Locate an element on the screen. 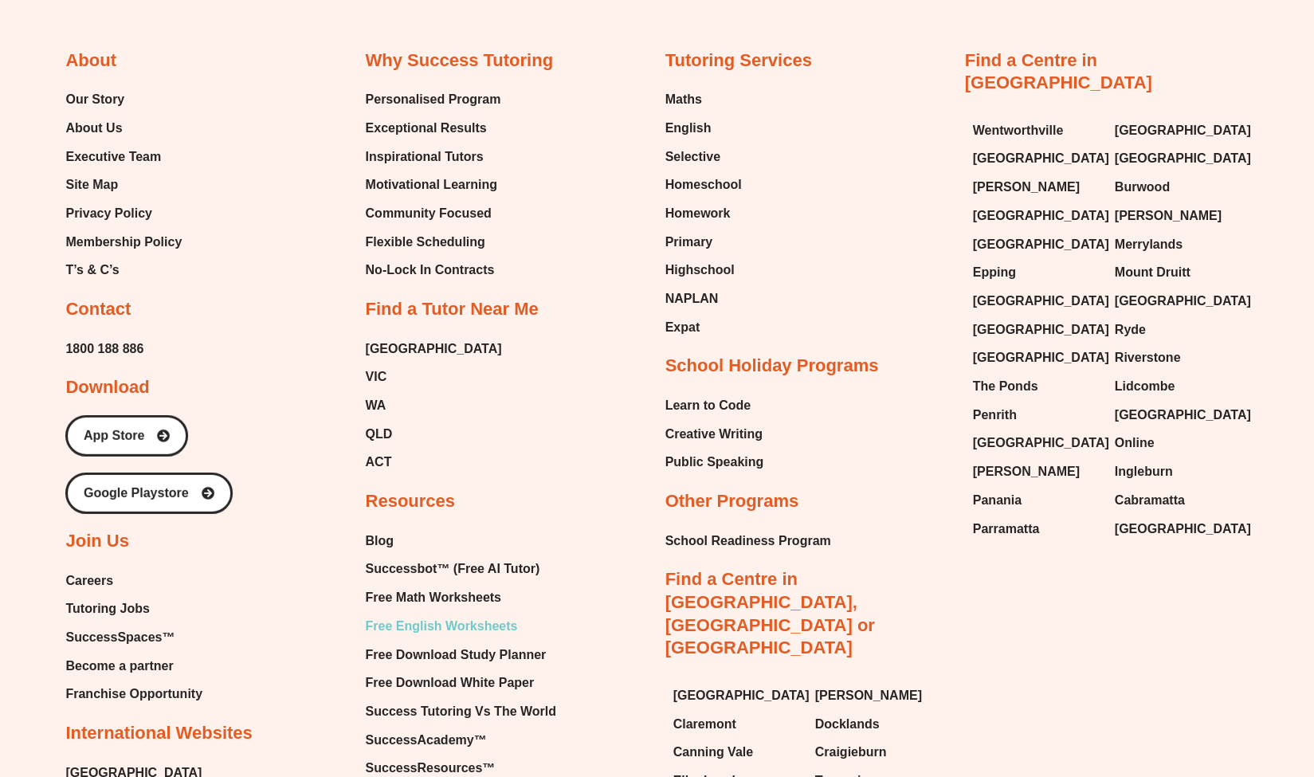 This screenshot has height=777, width=1314. a: Penrith is located at coordinates (1036, 415).